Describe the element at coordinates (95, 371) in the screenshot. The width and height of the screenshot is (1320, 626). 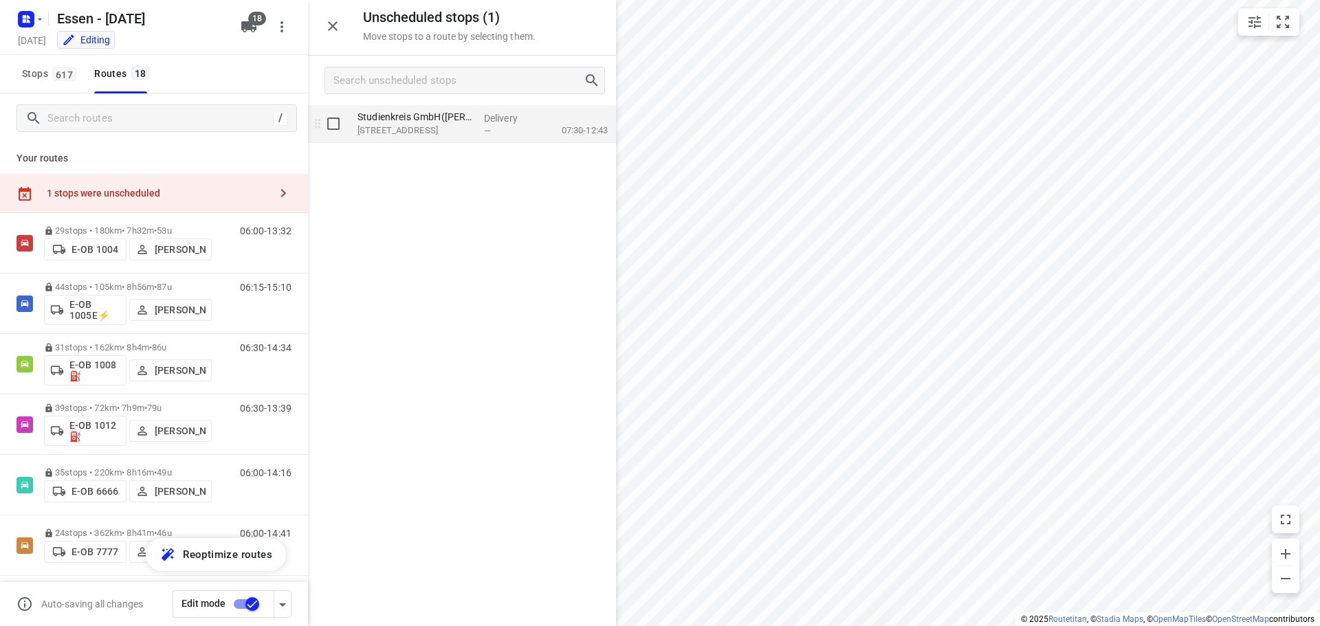
I see `p: E-OB 1008⛽️` at that location.